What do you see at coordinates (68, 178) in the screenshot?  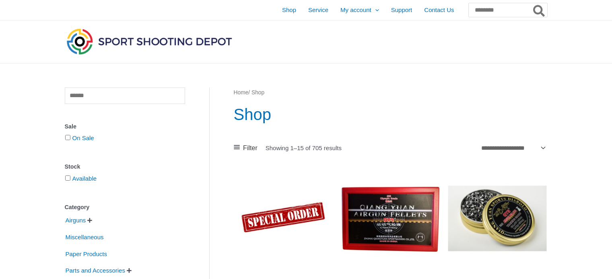 I see `input: Available` at bounding box center [68, 178].